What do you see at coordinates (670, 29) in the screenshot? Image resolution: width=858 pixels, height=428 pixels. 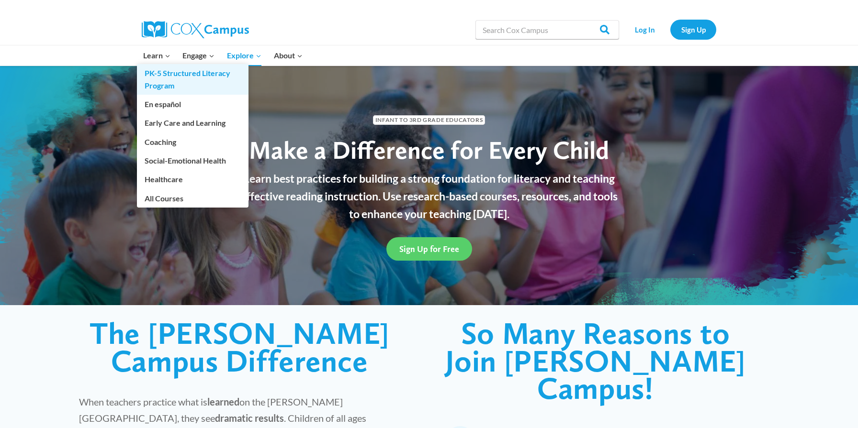 I see `nav: Secondary Navigation` at bounding box center [670, 29].